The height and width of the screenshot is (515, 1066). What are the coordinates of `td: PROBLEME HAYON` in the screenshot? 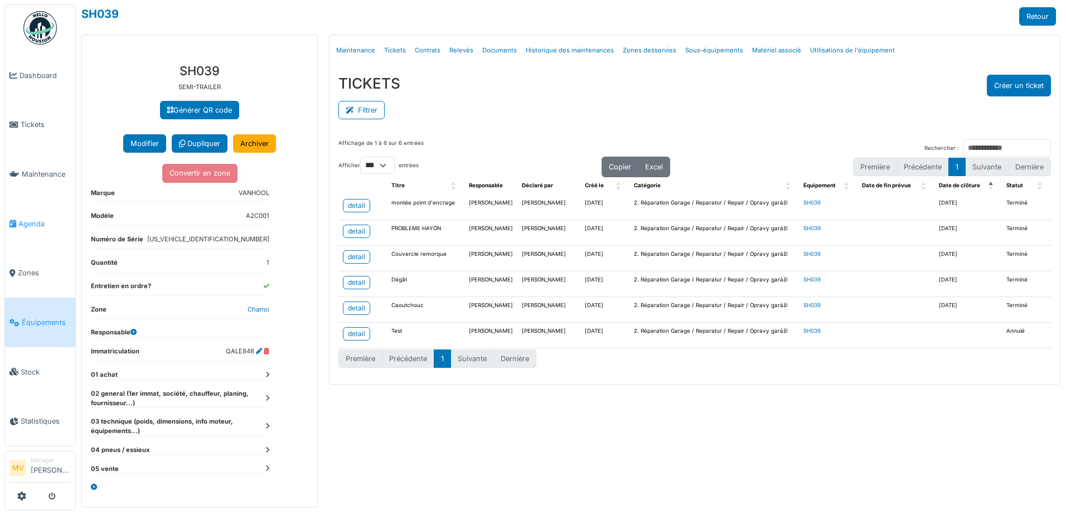 It's located at (425, 233).